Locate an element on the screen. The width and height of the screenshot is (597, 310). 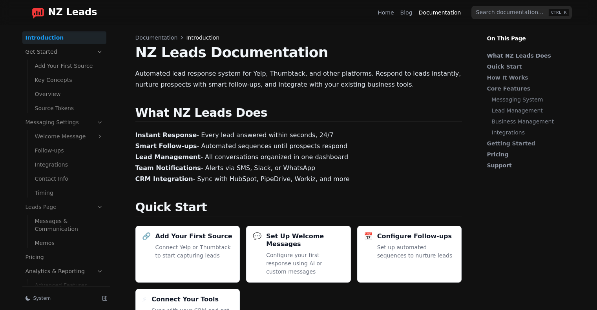
p: On This Page is located at coordinates (531, 34).